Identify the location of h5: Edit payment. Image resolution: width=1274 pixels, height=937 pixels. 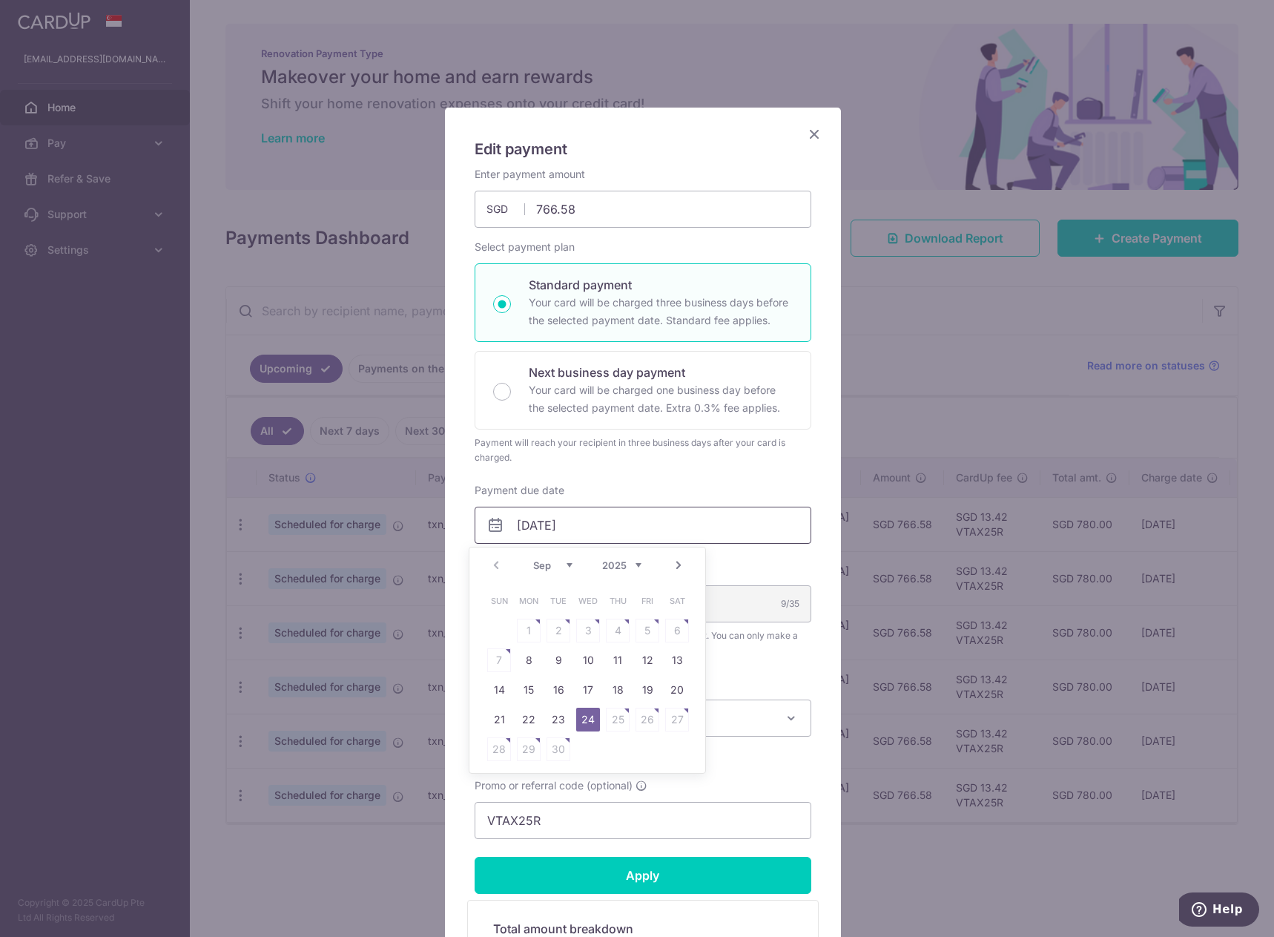
(643, 149).